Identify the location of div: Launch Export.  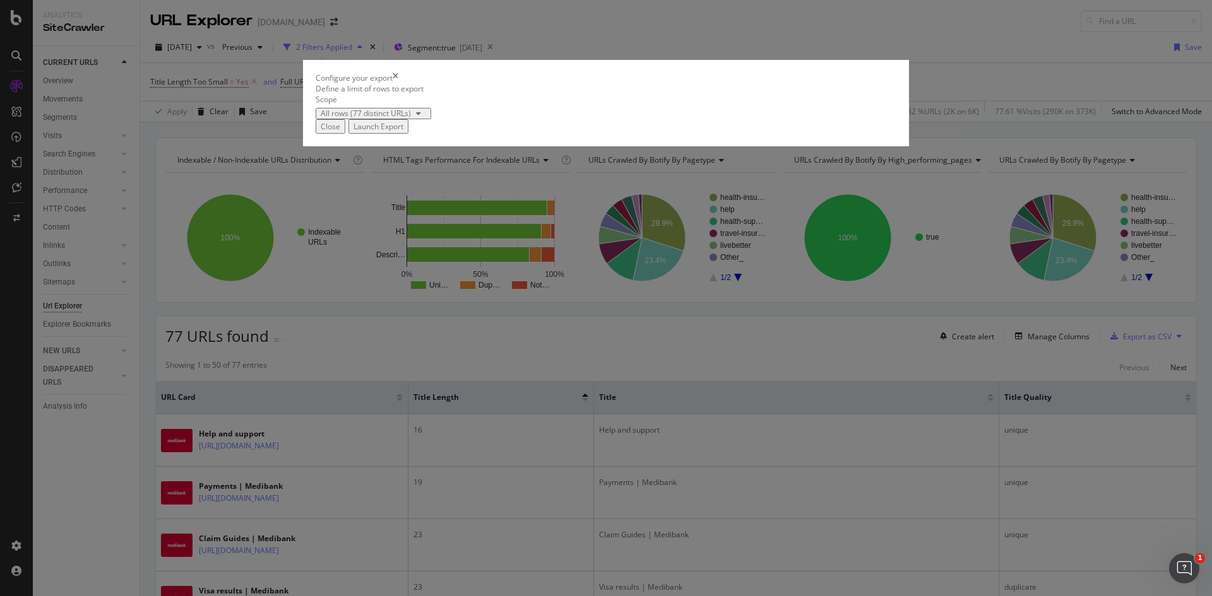
(378, 126).